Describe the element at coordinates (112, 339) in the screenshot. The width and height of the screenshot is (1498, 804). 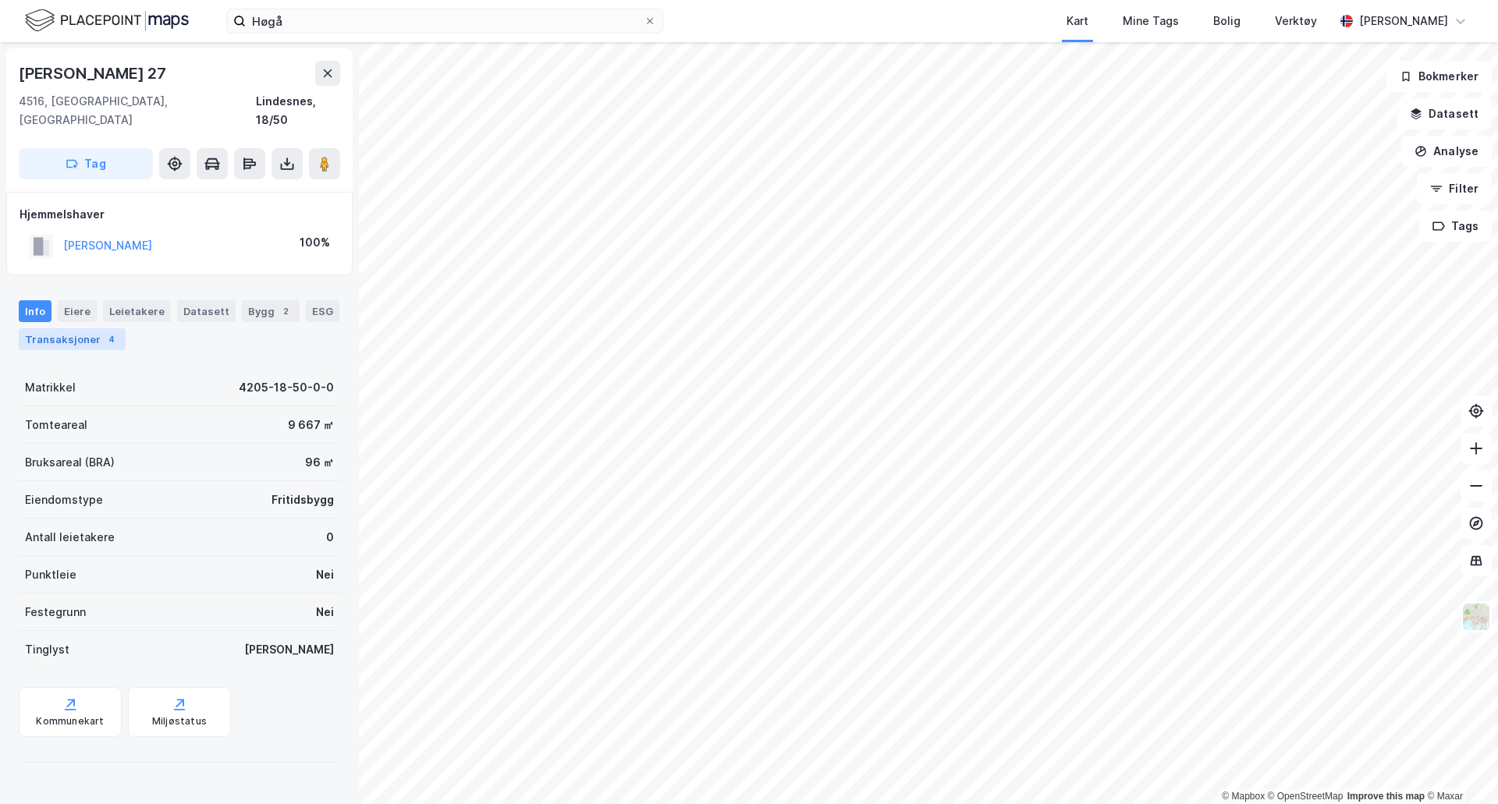
I see `div: 4` at that location.